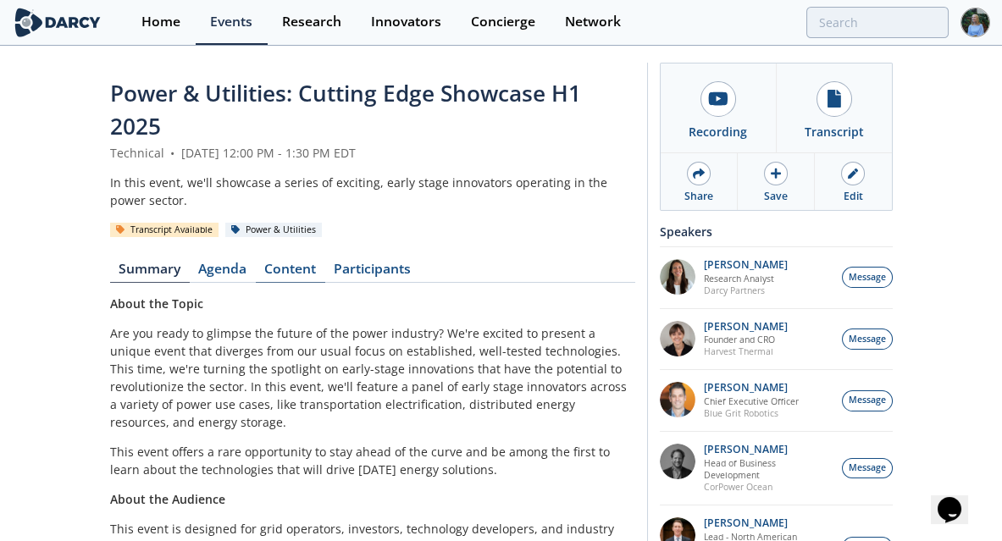 The height and width of the screenshot is (541, 1002). I want to click on div: Home, so click(161, 22).